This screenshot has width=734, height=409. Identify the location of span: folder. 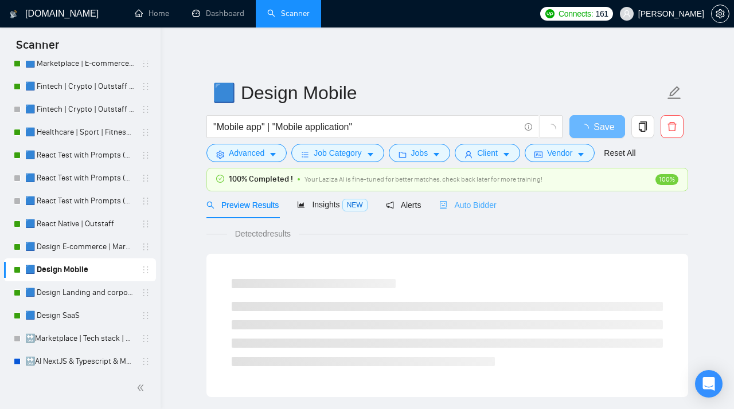
(403, 154).